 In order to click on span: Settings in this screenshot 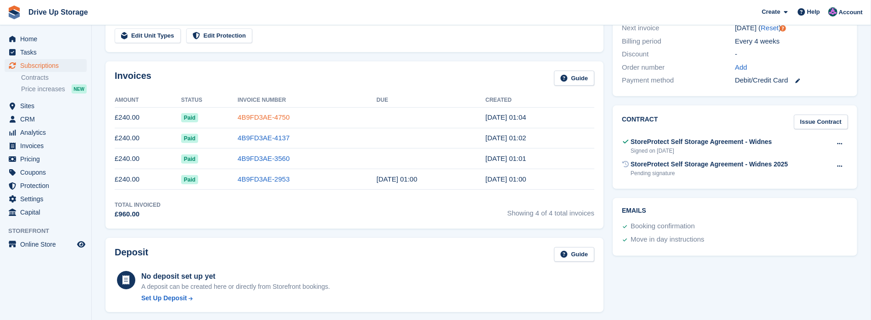, I will do `click(48, 199)`.